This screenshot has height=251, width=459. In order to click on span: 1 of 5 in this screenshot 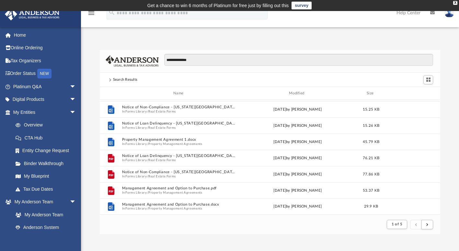, I will do `click(397, 224)`.